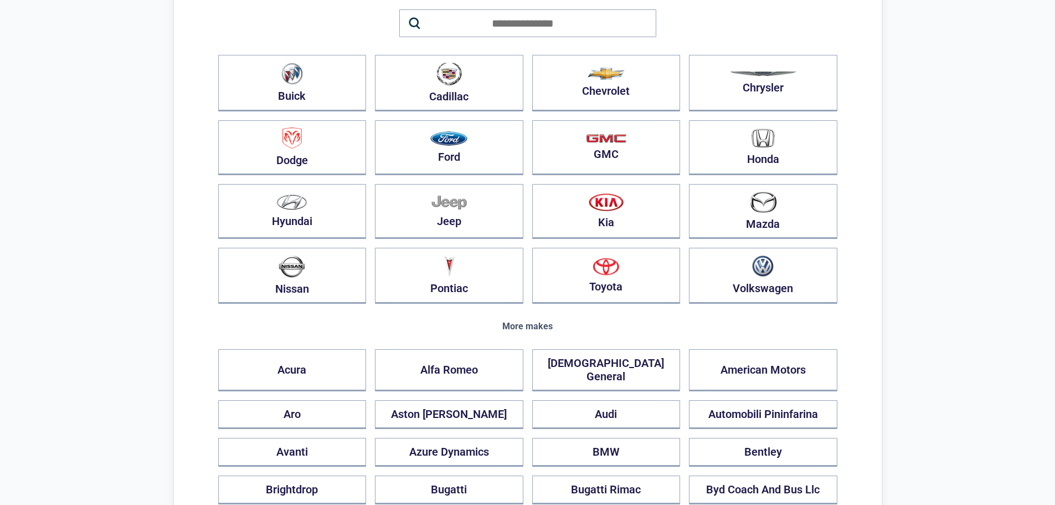 This screenshot has height=505, width=1055. I want to click on button: Cadillac, so click(449, 83).